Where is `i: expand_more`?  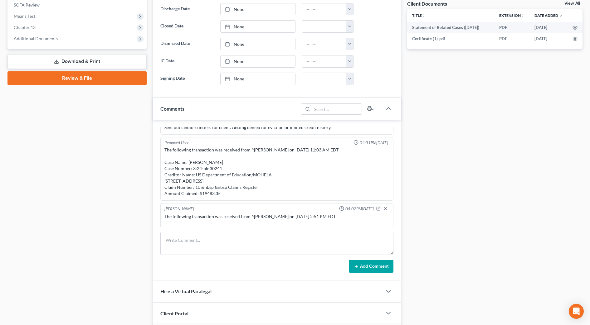 i: expand_more is located at coordinates (561, 16).